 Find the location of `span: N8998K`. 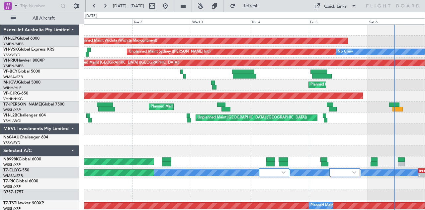

span: N8998K is located at coordinates (11, 159).